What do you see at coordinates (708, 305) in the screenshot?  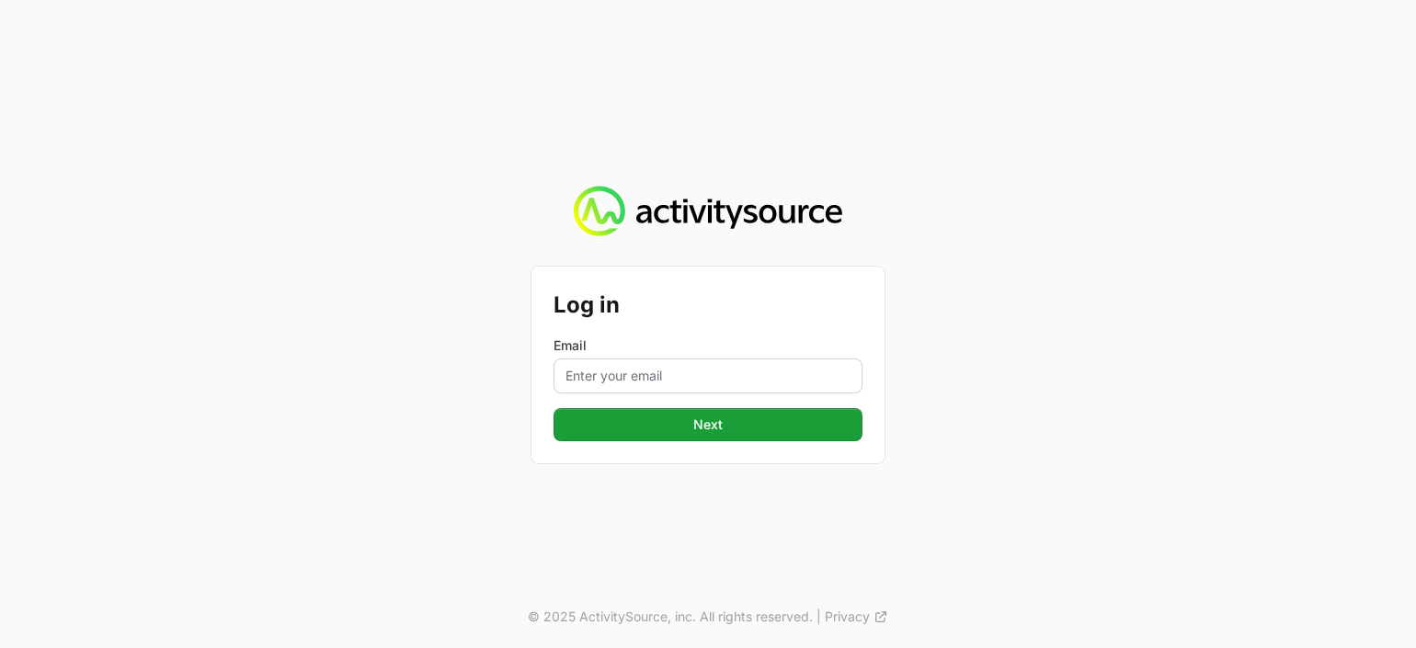 I see `h2: Log in` at bounding box center [708, 305].